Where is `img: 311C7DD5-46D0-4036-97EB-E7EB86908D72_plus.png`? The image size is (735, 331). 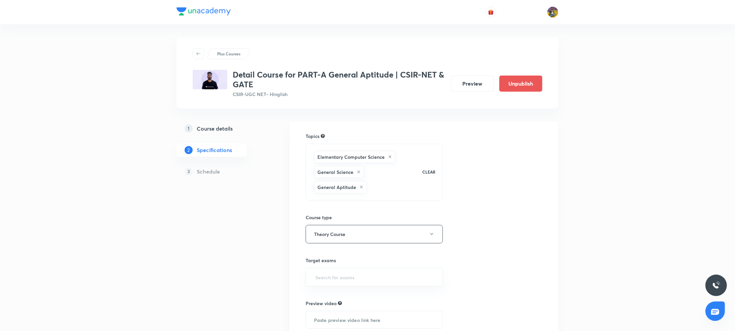 img: 311C7DD5-46D0-4036-97EB-E7EB86908D72_plus.png is located at coordinates (210, 80).